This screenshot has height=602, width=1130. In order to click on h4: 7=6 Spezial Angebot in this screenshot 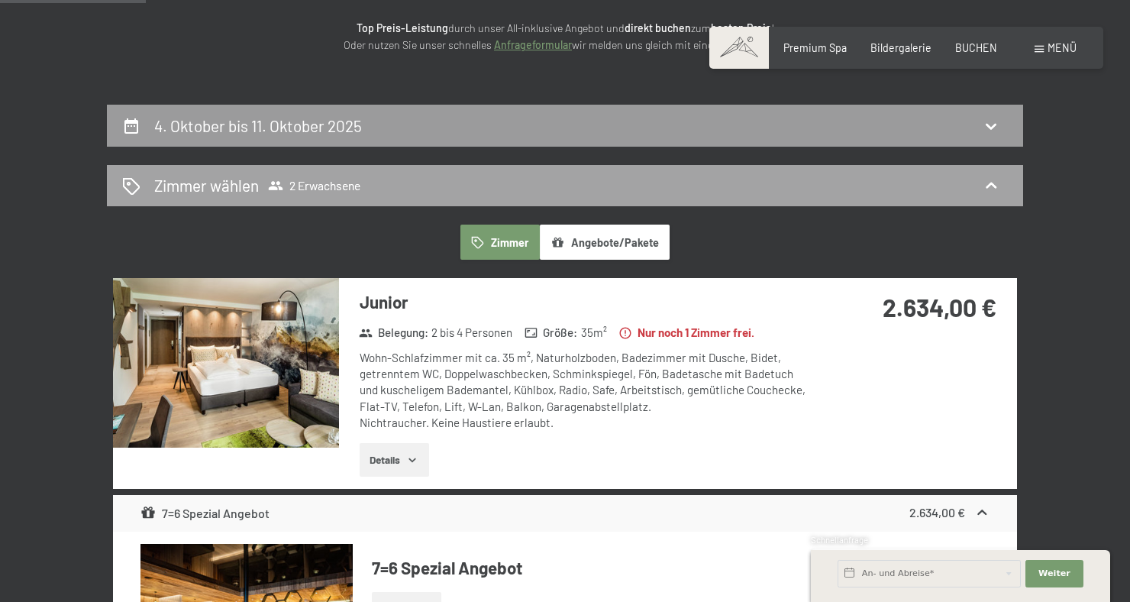, I will do `click(681, 567)`.